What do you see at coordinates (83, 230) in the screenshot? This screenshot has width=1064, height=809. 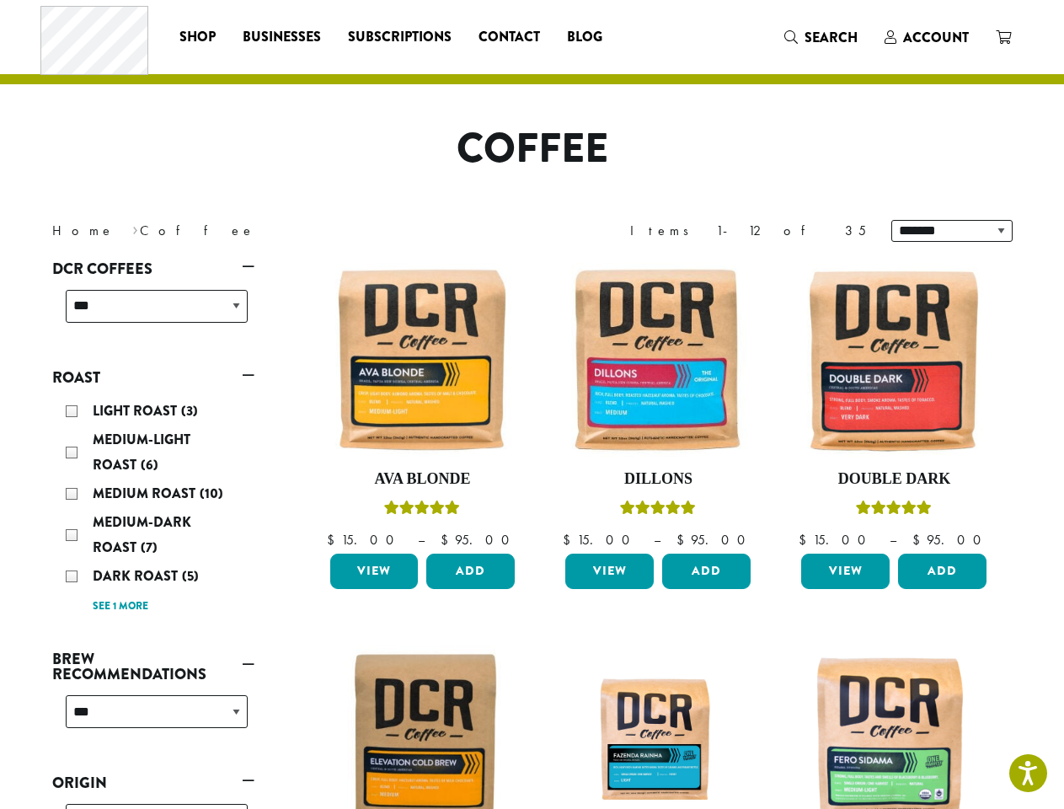 I see `a: Home` at bounding box center [83, 230].